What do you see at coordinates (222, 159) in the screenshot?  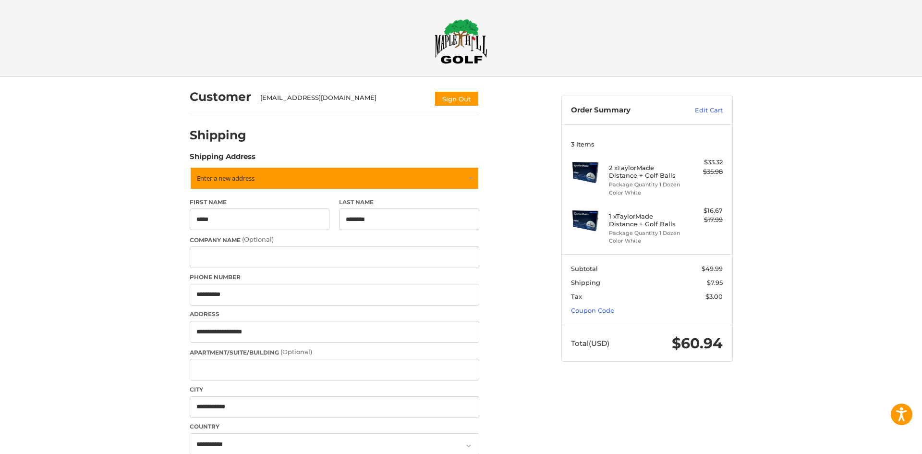 I see `legend: Shipping Address` at bounding box center [222, 159].